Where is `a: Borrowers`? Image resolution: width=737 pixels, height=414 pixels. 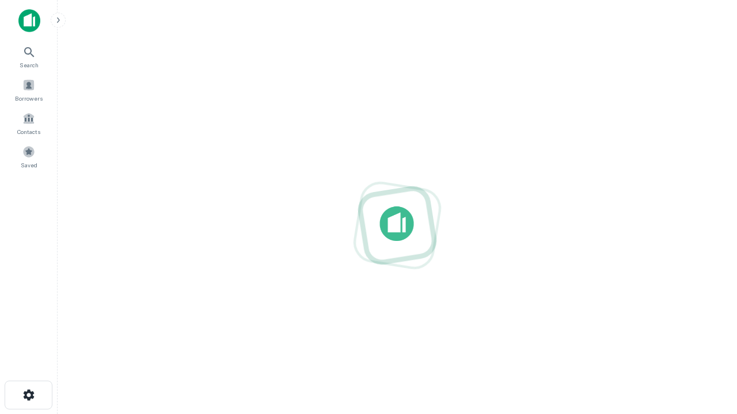
a: Borrowers is located at coordinates (29, 90).